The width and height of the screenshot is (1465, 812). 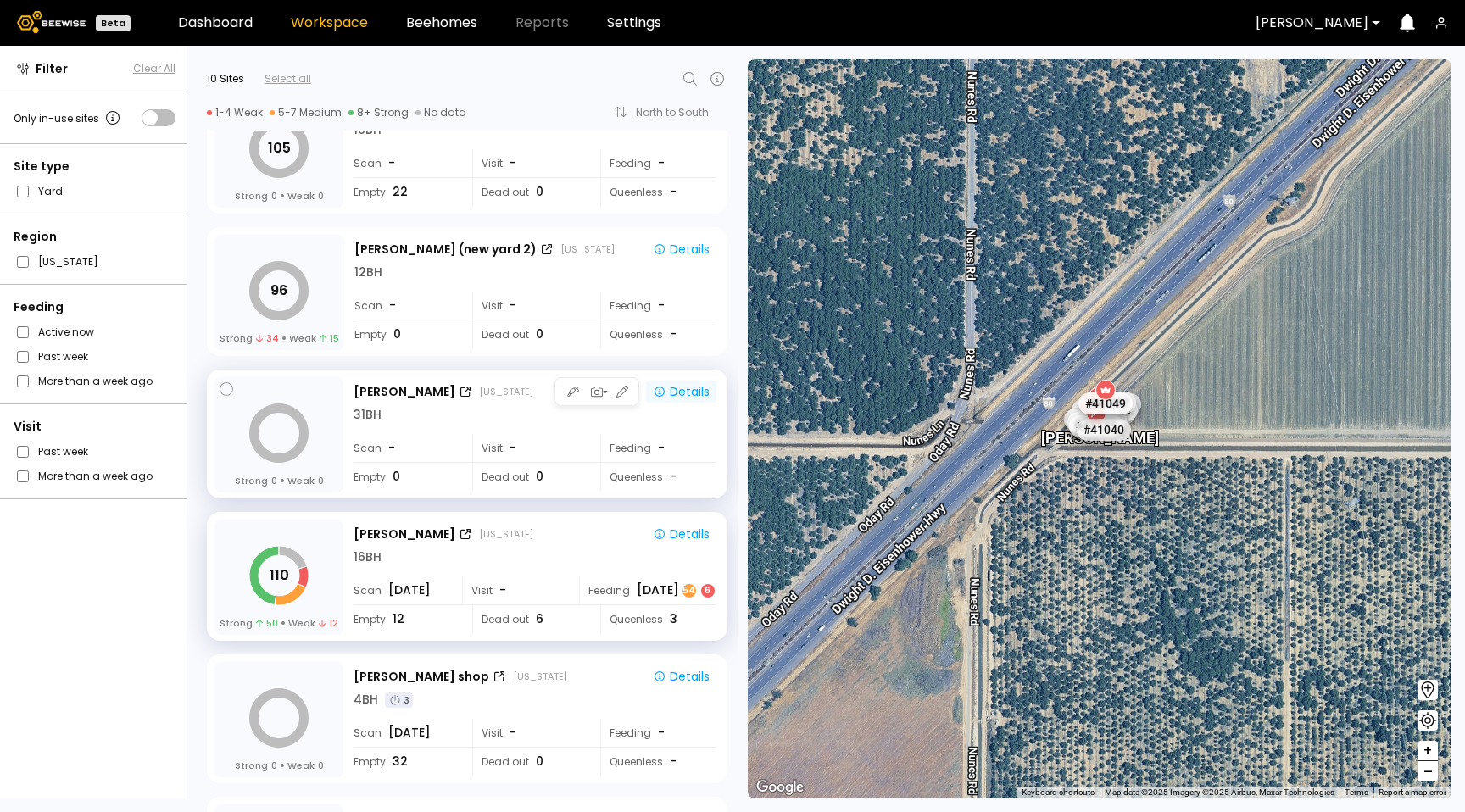 What do you see at coordinates (52, 68) in the screenshot?
I see `span: Filter` at bounding box center [52, 68].